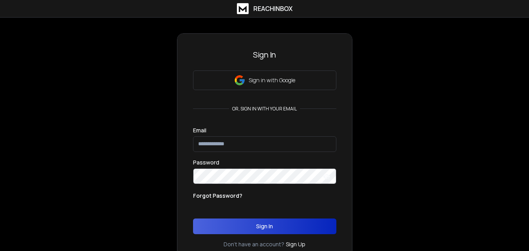 This screenshot has width=529, height=251. What do you see at coordinates (243, 9) in the screenshot?
I see `img: logo` at bounding box center [243, 9].